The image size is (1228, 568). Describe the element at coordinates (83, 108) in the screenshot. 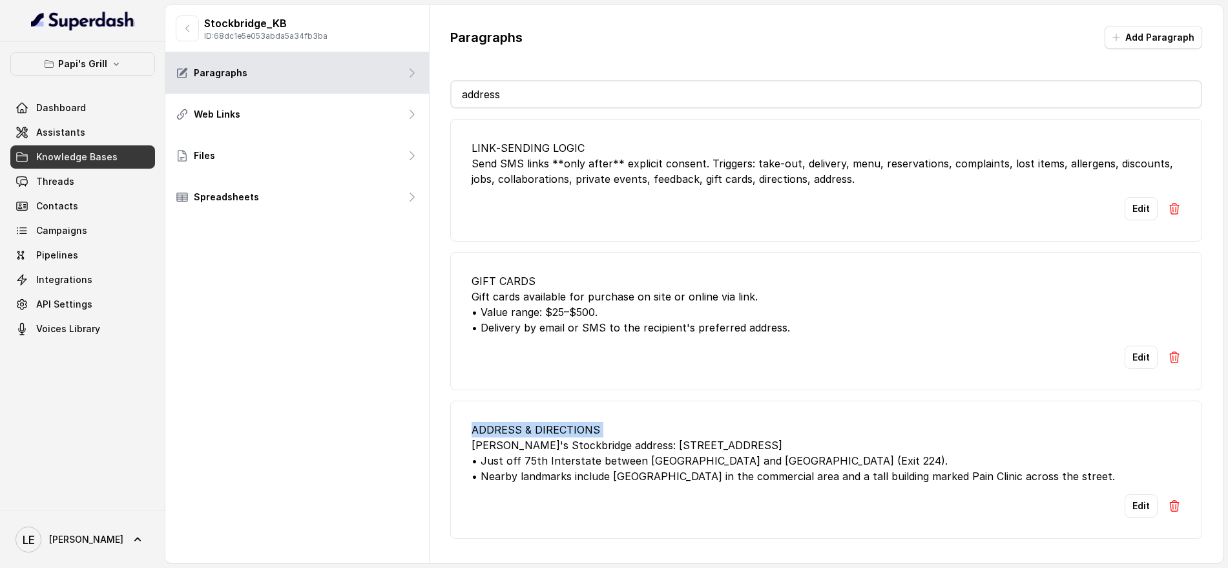

I see `a: Dashboard` at that location.